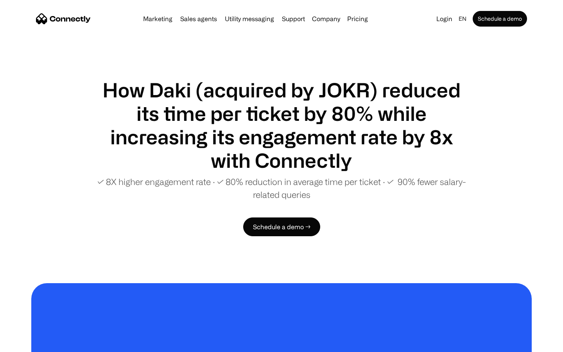  I want to click on a: Schedule a demo, so click(500, 19).